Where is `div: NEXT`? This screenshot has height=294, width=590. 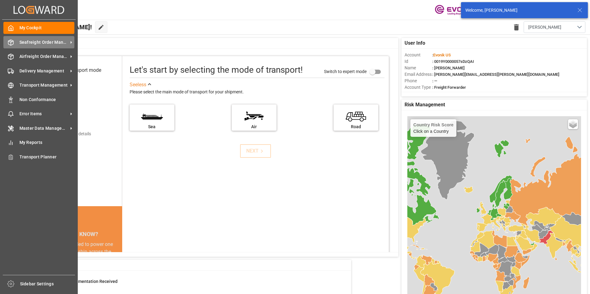 div: NEXT is located at coordinates (256, 151).